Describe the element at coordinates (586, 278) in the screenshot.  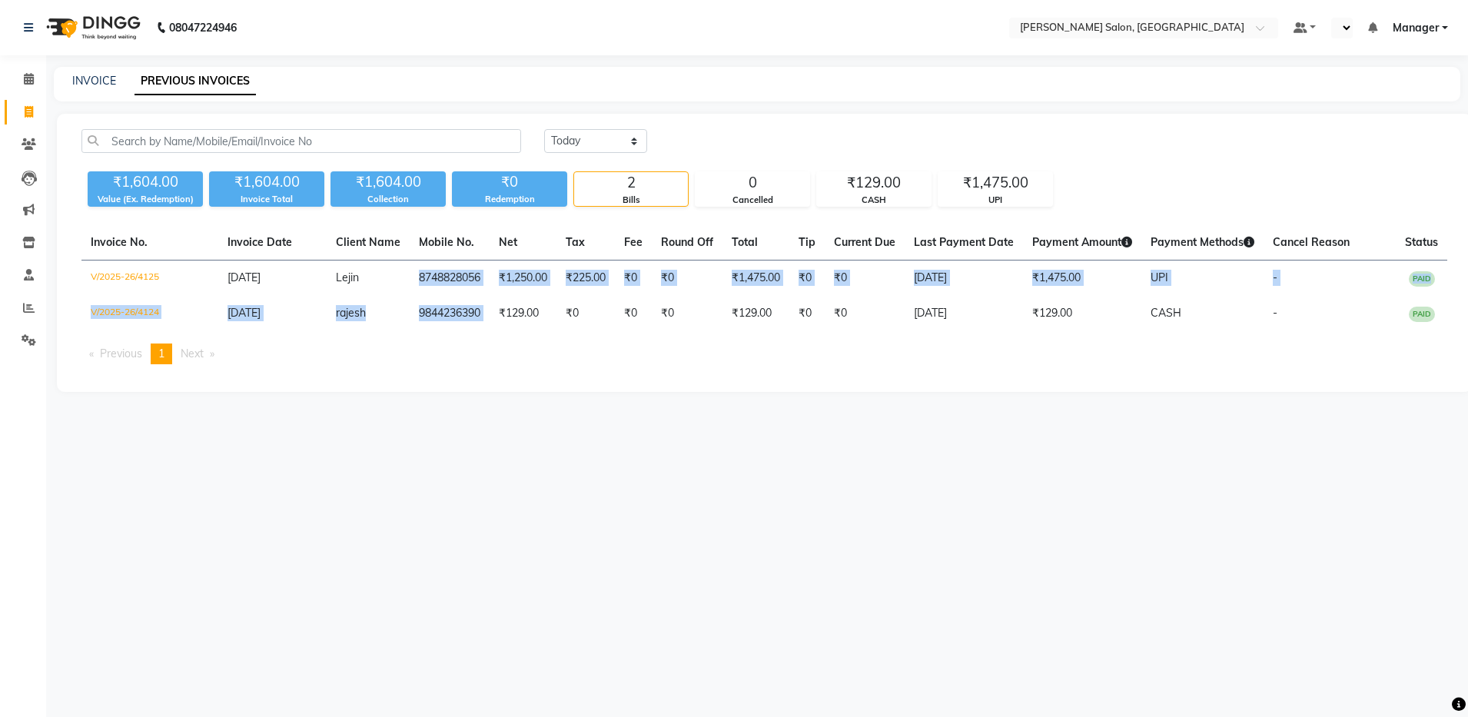
I see `td: ₹225.00` at that location.